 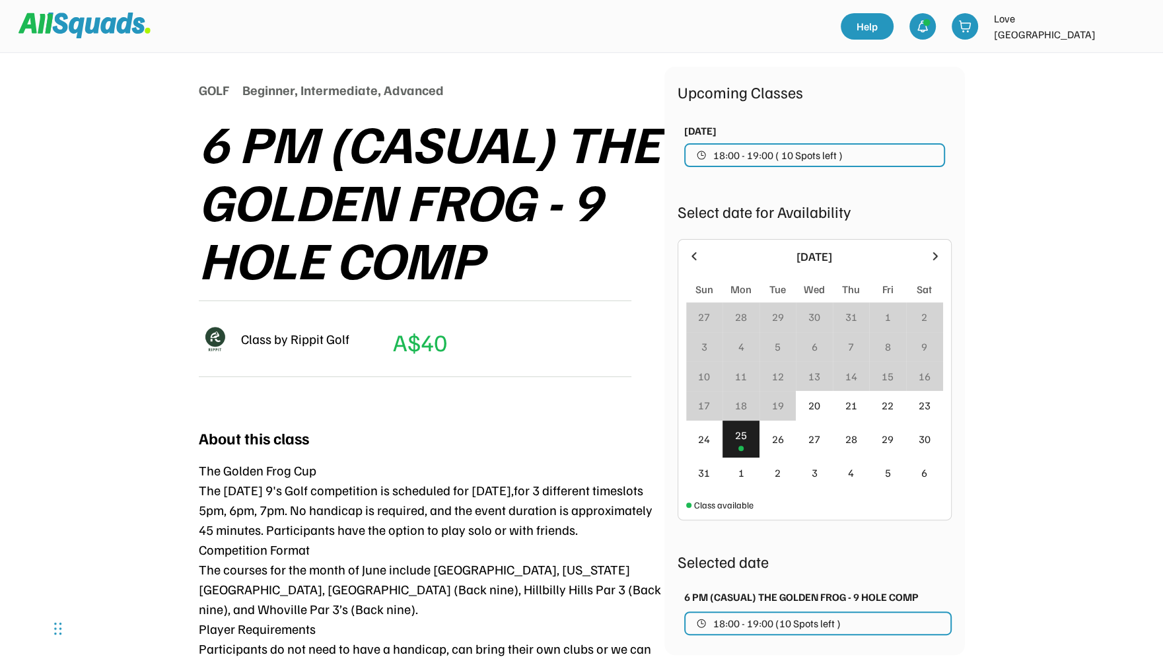 I want to click on span: 18:00 - 19:00 (10 Spots left ), so click(x=777, y=623).